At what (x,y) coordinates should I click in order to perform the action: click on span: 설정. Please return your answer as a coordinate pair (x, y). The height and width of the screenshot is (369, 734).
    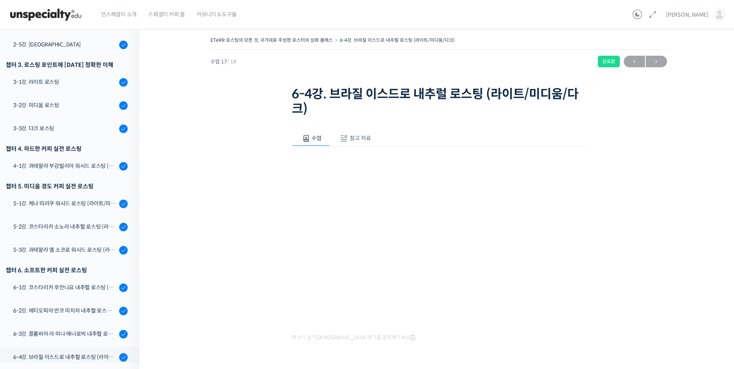
    Looking at the image, I should click on (124, 260).